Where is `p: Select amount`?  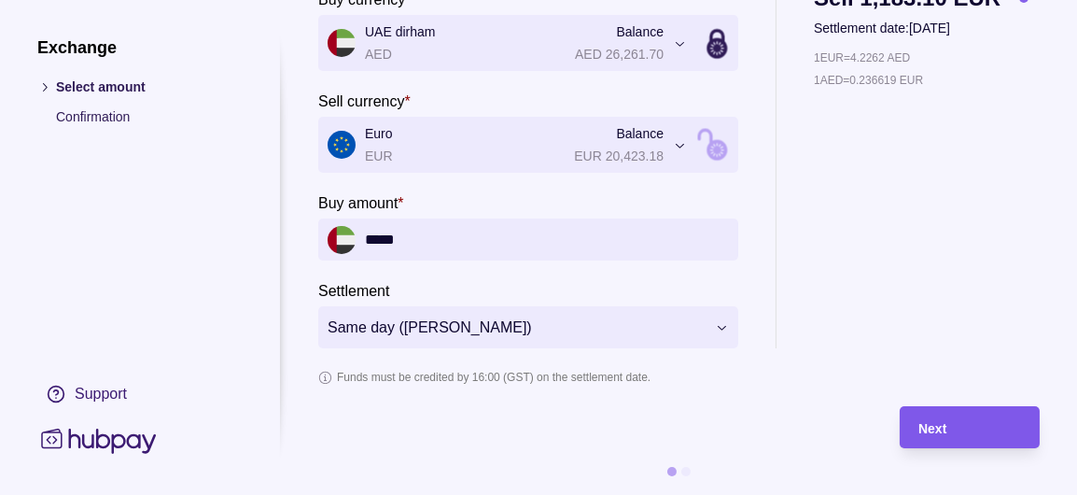
p: Select amount is located at coordinates (149, 87).